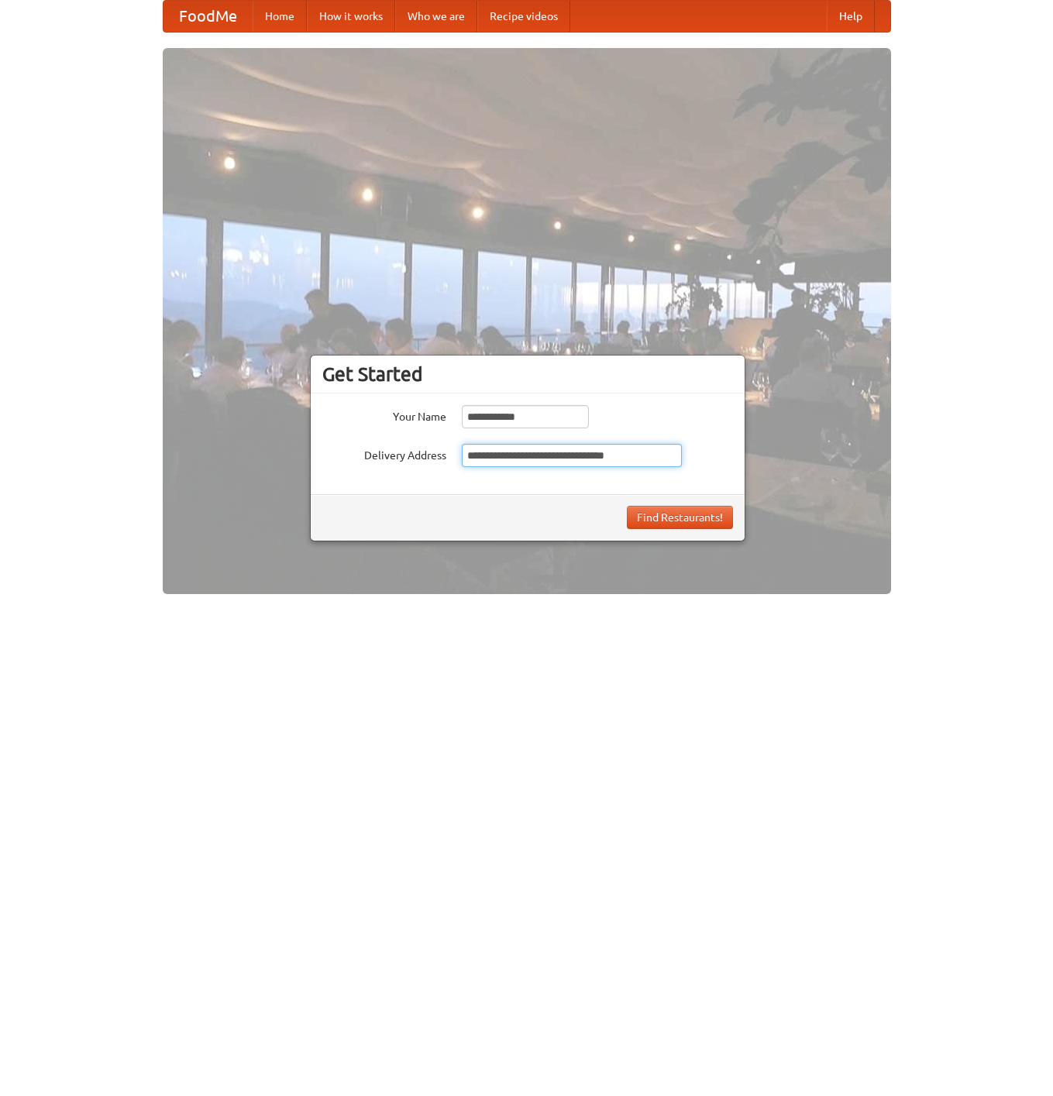 The image size is (1053, 1096). I want to click on h3: Get Started, so click(528, 374).